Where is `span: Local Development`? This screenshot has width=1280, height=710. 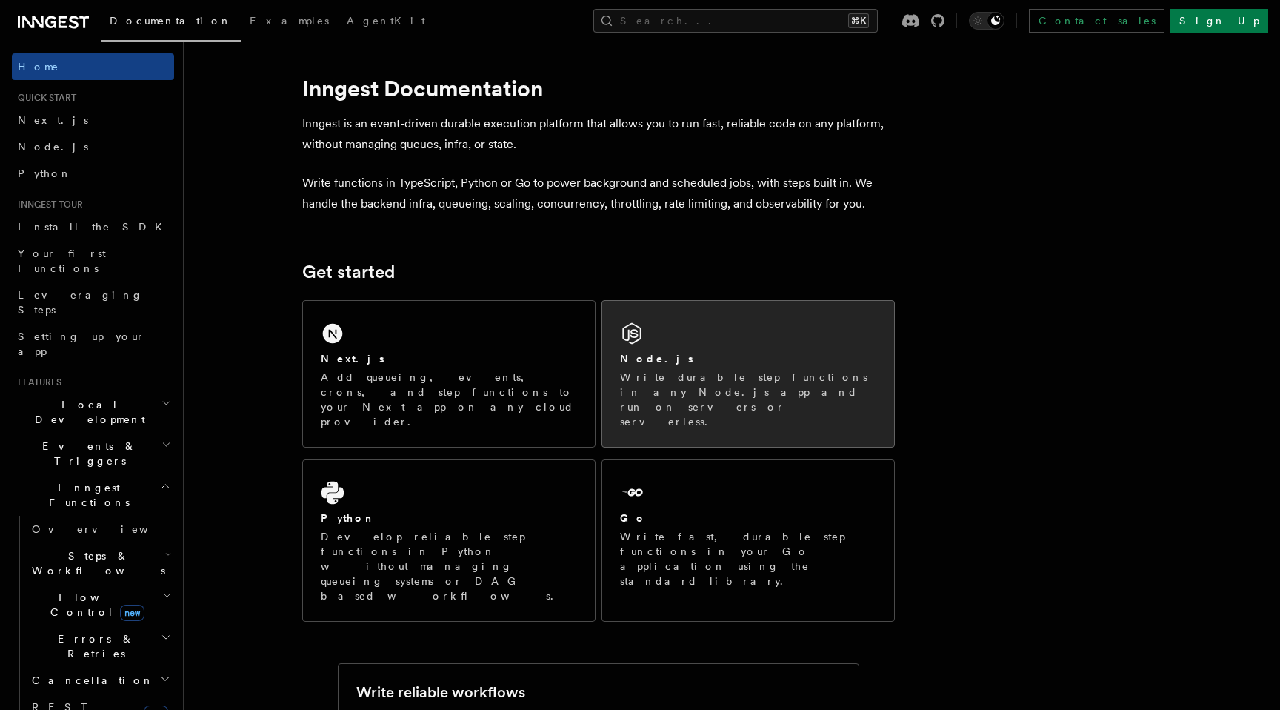
span: Local Development is located at coordinates (87, 412).